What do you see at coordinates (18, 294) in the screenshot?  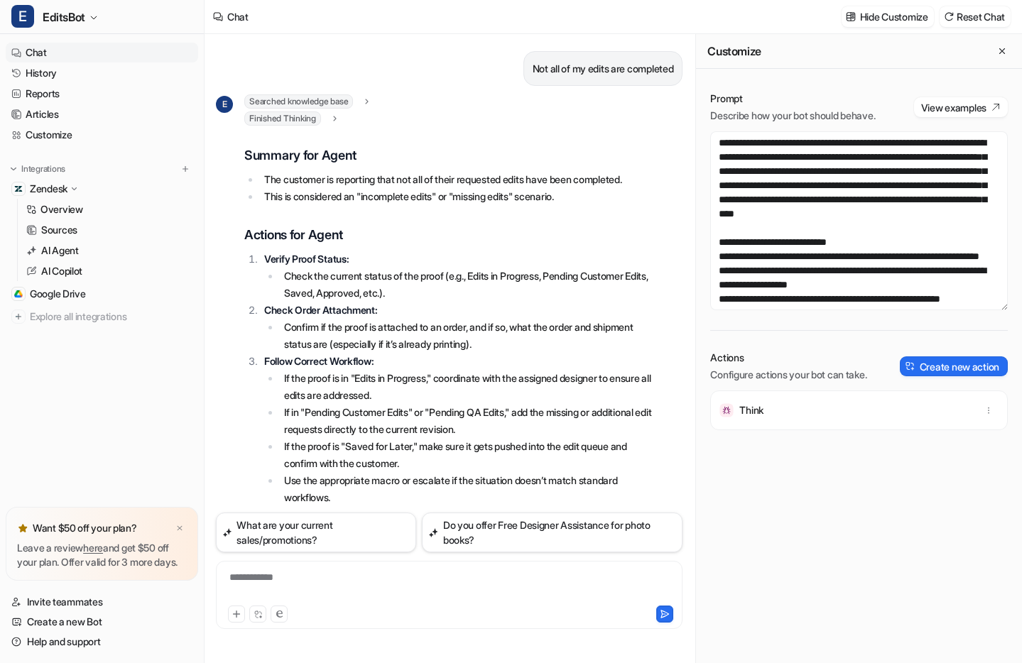 I see `img: Google Drive` at bounding box center [18, 294].